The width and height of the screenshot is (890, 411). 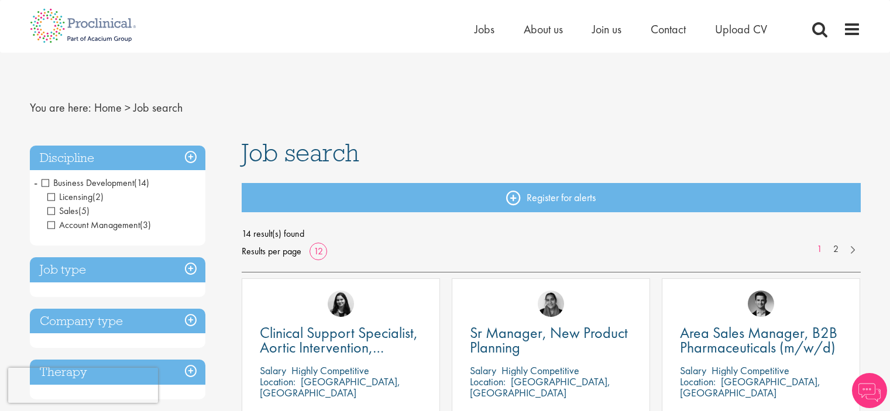 What do you see at coordinates (118, 372) in the screenshot?
I see `div: Therapy` at bounding box center [118, 372].